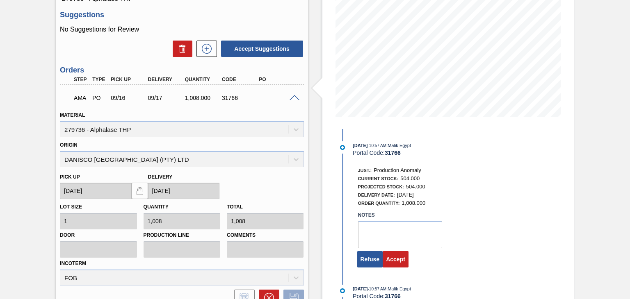 This screenshot has height=299, width=630. What do you see at coordinates (140, 191) in the screenshot?
I see `img: locked` at bounding box center [140, 191].